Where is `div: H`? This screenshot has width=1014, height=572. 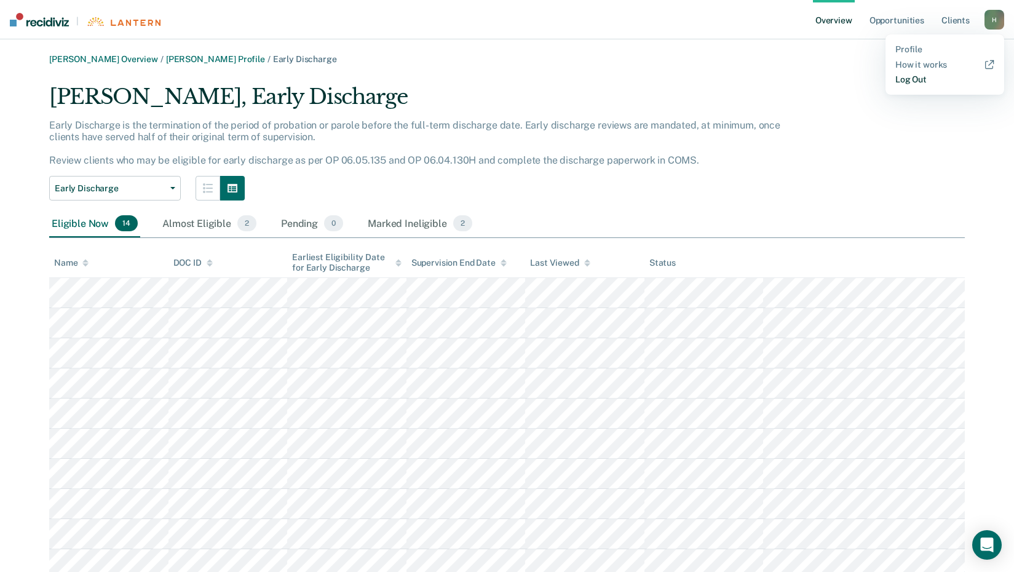 div: H is located at coordinates (994, 20).